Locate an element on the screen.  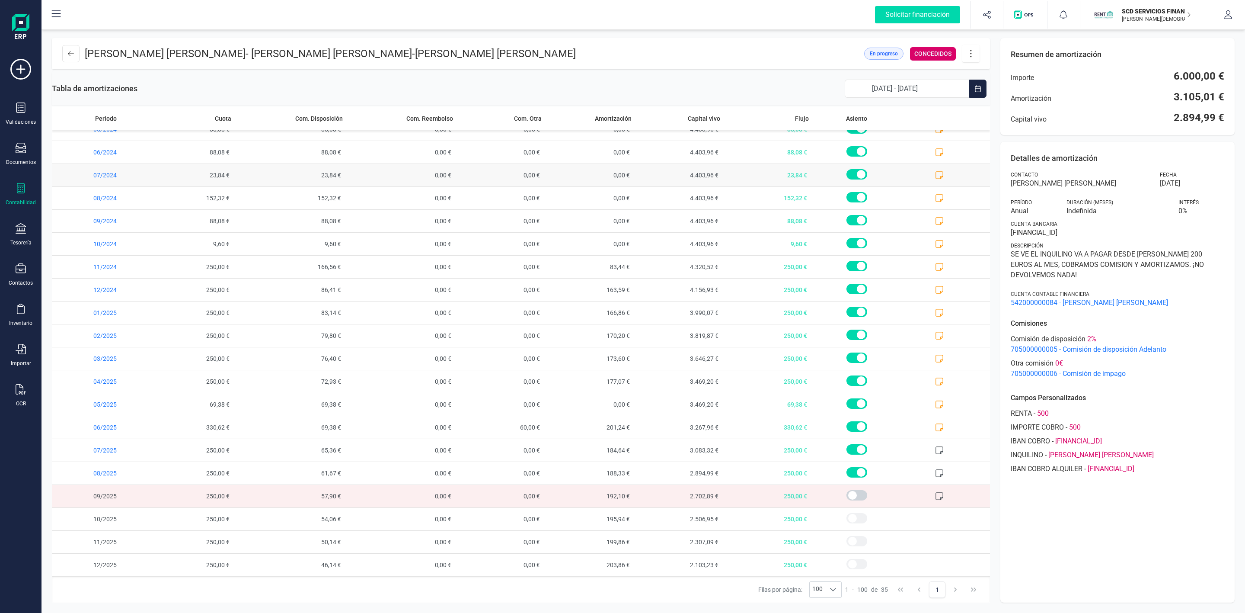
span: Cuenta bancaria is located at coordinates (1034, 224).